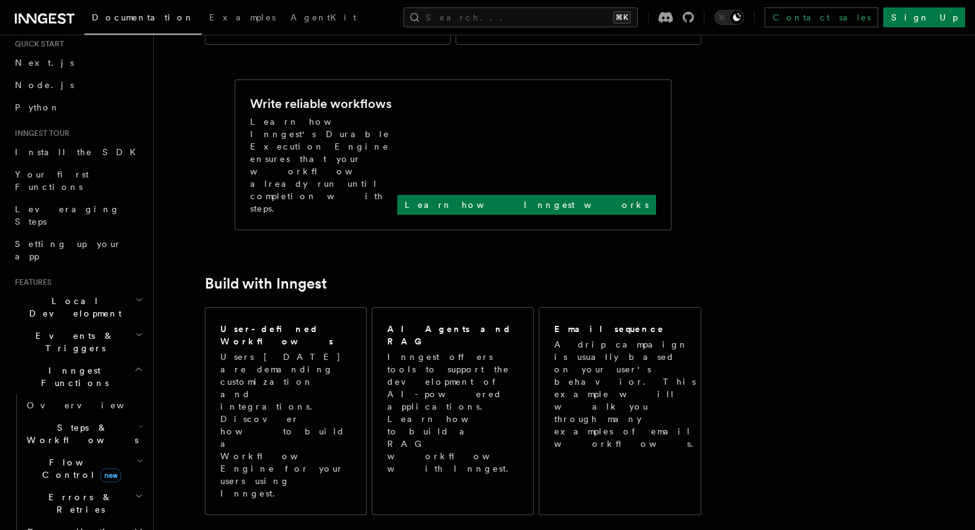 The width and height of the screenshot is (975, 530). Describe the element at coordinates (37, 107) in the screenshot. I see `span: Python` at that location.